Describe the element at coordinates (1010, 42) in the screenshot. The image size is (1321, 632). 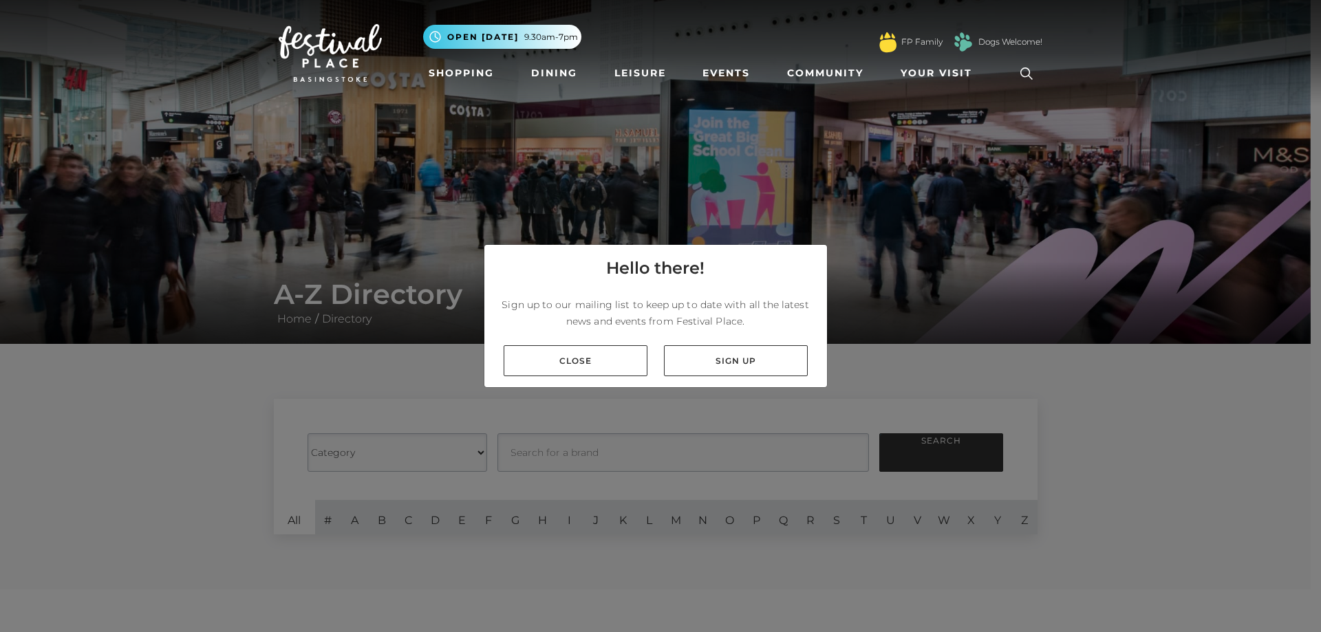
I see `a: Dogs Welcome!` at that location.